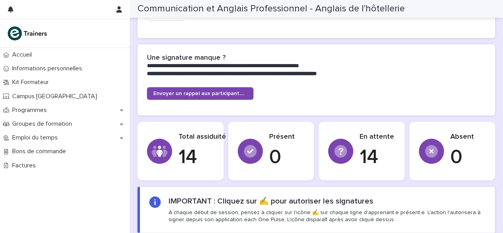 The height and width of the screenshot is (233, 503). I want to click on p: À chaque début de session, pensez à cliquer sur l'icône ✍️ sur chaque ligne d'apprenant.e présent..., so click(327, 216).